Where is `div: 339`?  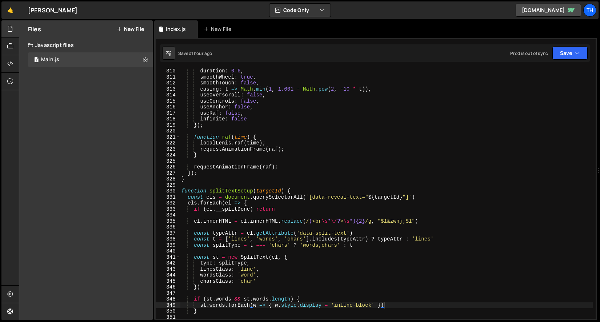
div: 339 is located at coordinates (168, 245).